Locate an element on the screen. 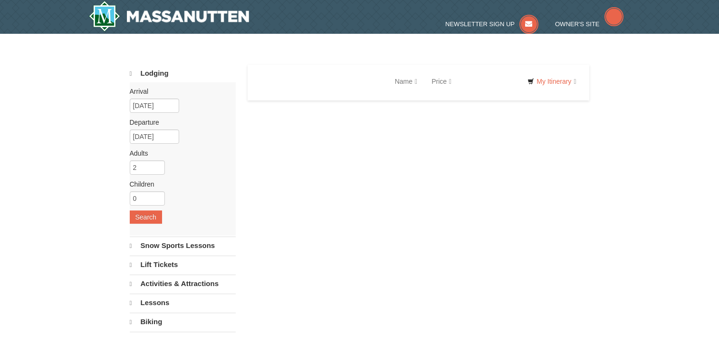 The width and height of the screenshot is (719, 337). span: Newsletter Sign Up is located at coordinates (480, 24).